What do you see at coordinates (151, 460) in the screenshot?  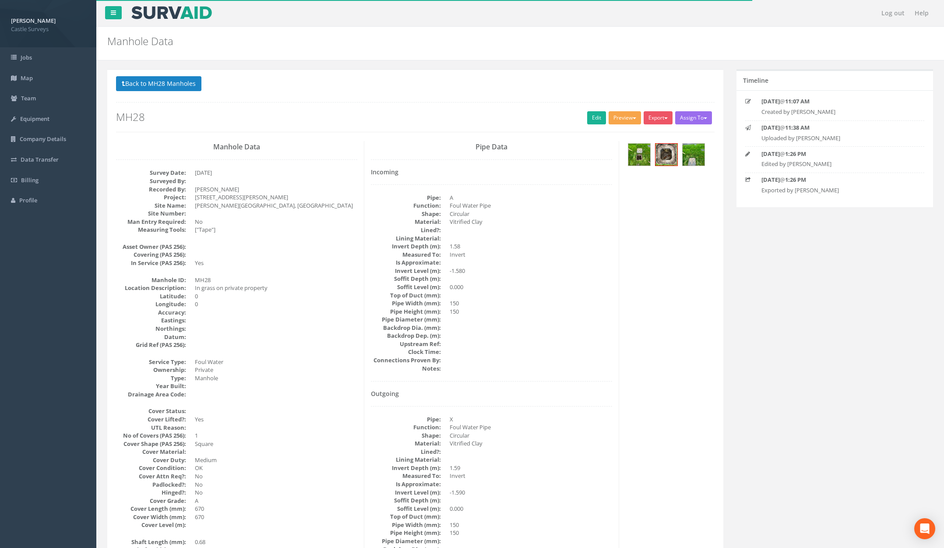 I see `dt: Cover Duty:` at bounding box center [151, 460].